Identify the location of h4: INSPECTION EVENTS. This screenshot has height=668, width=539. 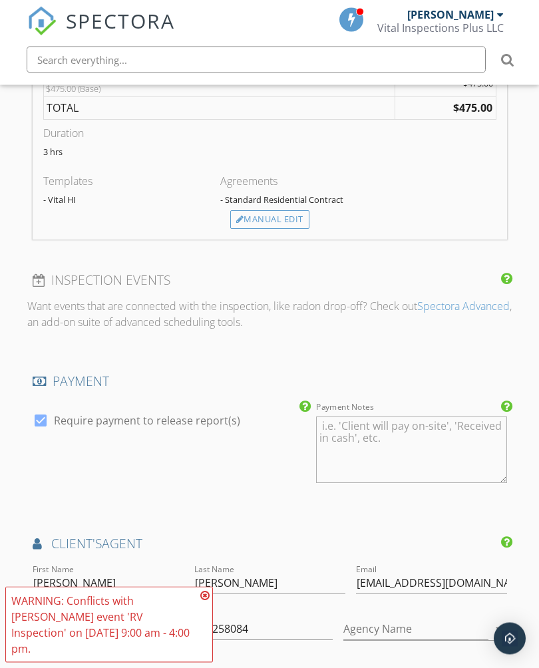
(270, 281).